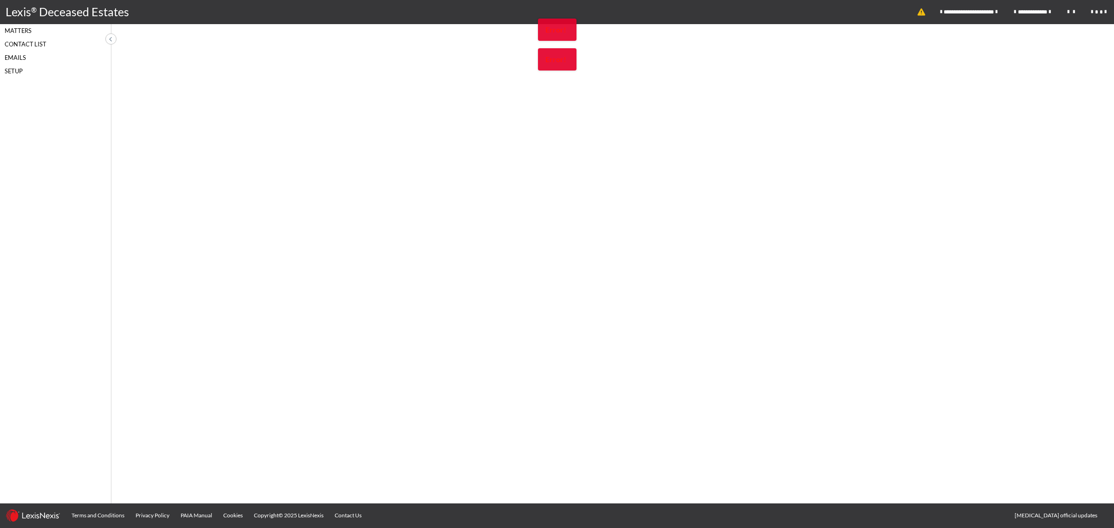 The image size is (1114, 528). Describe the element at coordinates (289, 516) in the screenshot. I see `a: Copyright© 2025 LexisNexis` at that location.